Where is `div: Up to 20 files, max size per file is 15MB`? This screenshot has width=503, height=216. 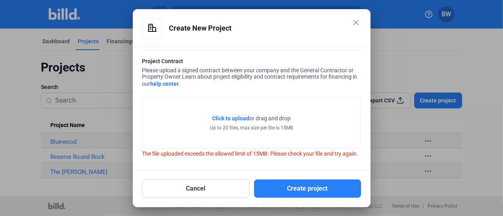 div: Up to 20 files, max size per file is 15MB is located at coordinates (251, 128).